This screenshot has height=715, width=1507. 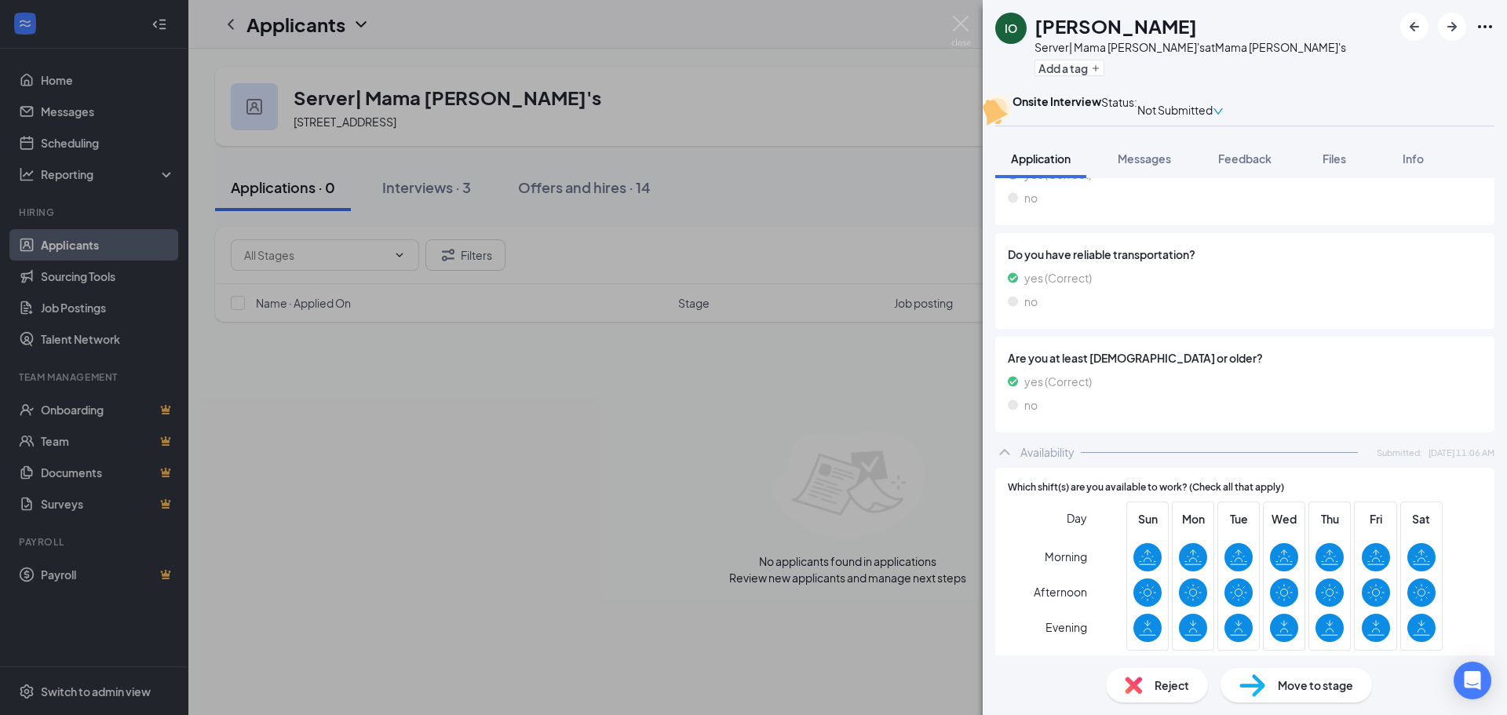 What do you see at coordinates (1119, 109) in the screenshot?
I see `div: Status :` at bounding box center [1119, 109].